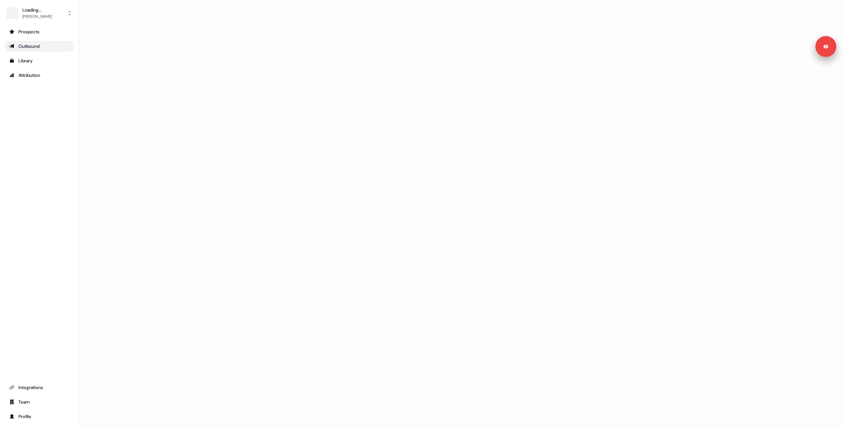  What do you see at coordinates (39, 387) in the screenshot?
I see `a: Go to integrations` at bounding box center [39, 387].